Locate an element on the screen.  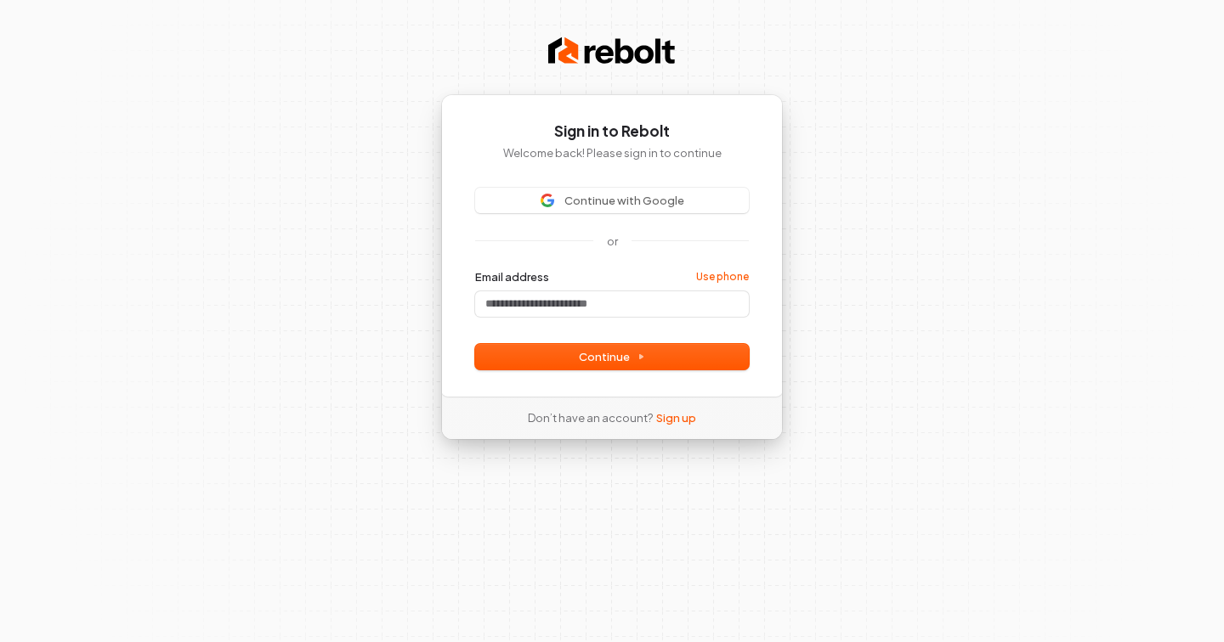
a: Sign up is located at coordinates (676, 418).